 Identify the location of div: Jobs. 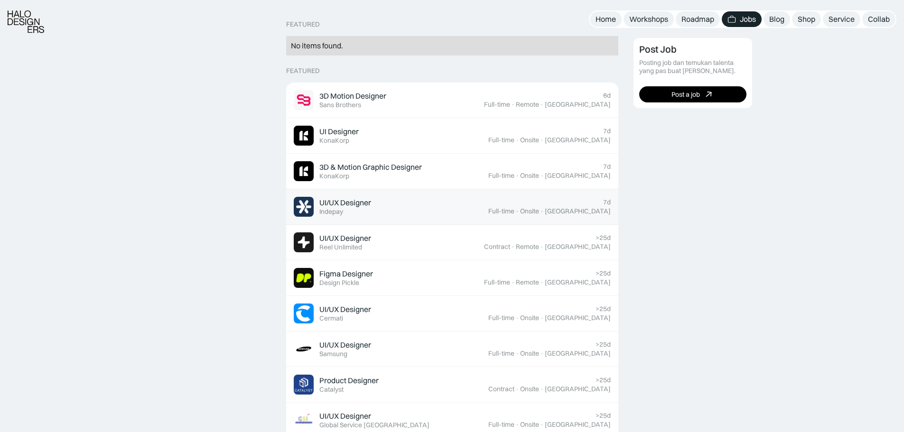
(748, 19).